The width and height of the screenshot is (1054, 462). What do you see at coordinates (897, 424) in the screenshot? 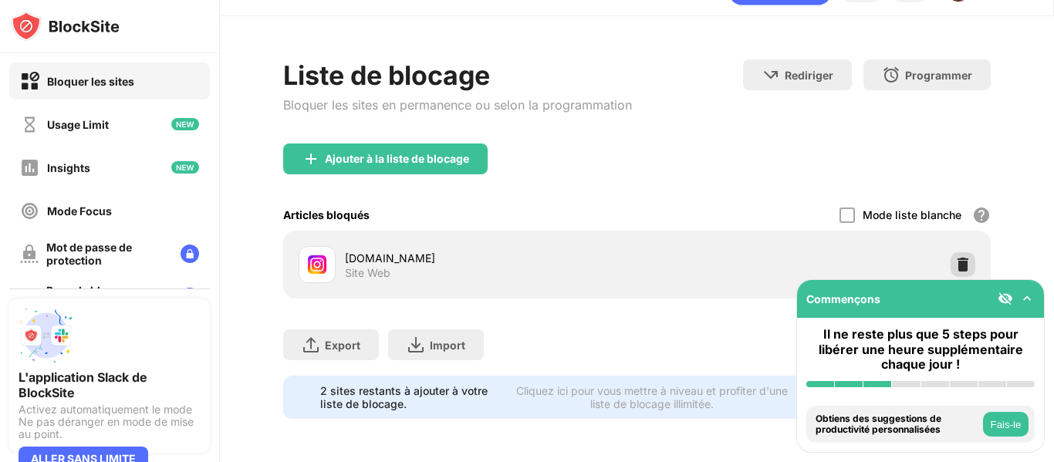
I see `div: Obtiens des suggestions de productivité personnalisées` at bounding box center [897, 424].